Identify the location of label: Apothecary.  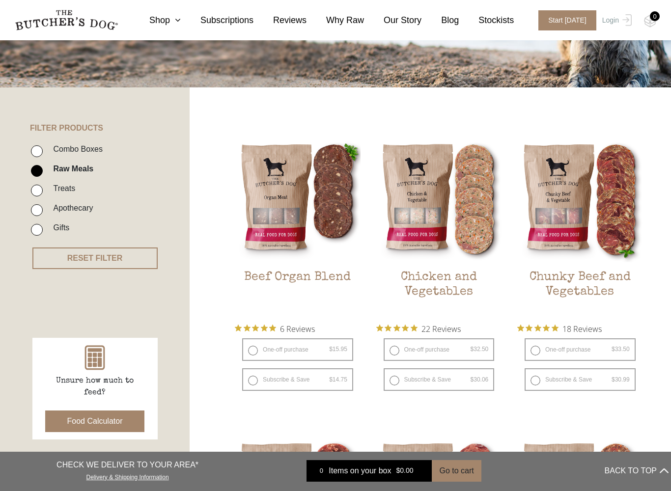
(70, 208).